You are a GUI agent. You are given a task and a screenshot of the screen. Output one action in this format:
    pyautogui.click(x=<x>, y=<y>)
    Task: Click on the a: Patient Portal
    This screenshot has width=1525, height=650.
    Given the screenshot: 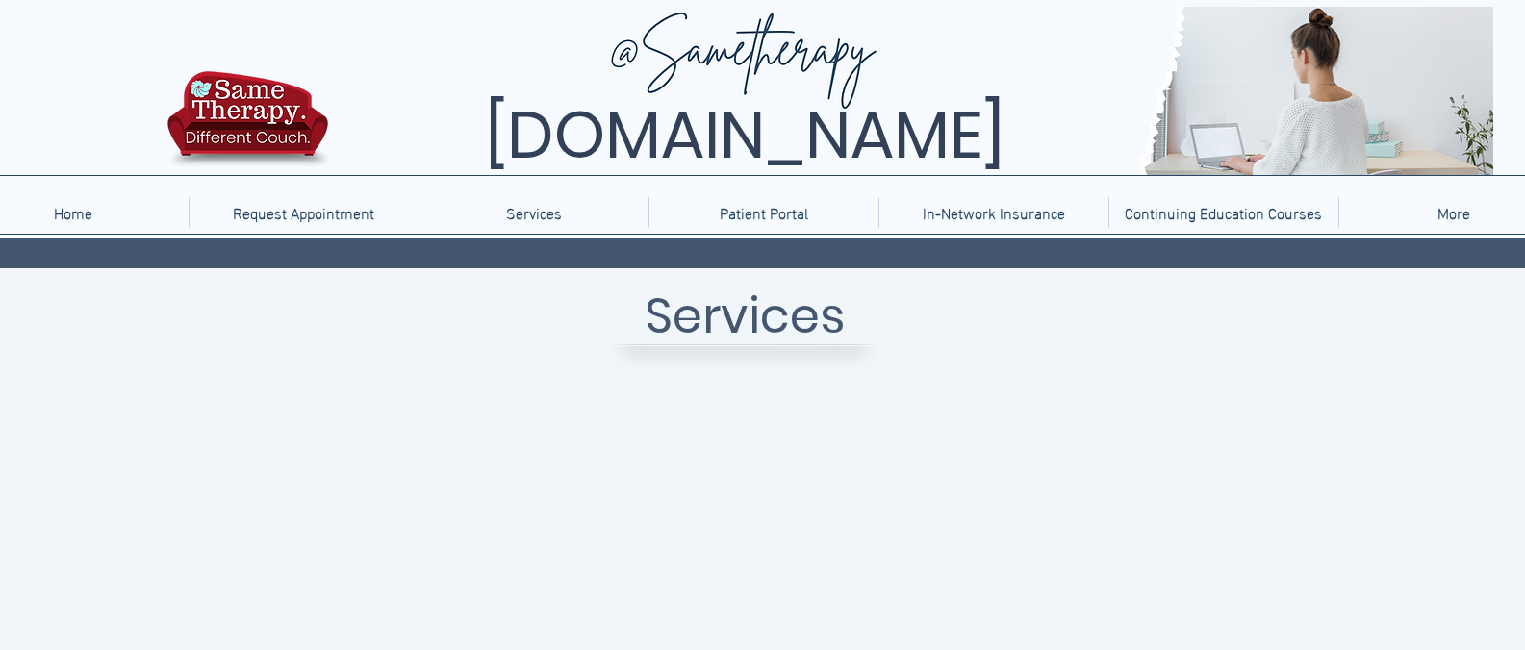 What is the action you would take?
    pyautogui.click(x=763, y=213)
    